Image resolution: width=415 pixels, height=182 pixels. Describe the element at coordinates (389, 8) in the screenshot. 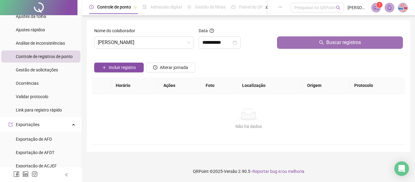

I see `span: bell` at that location.